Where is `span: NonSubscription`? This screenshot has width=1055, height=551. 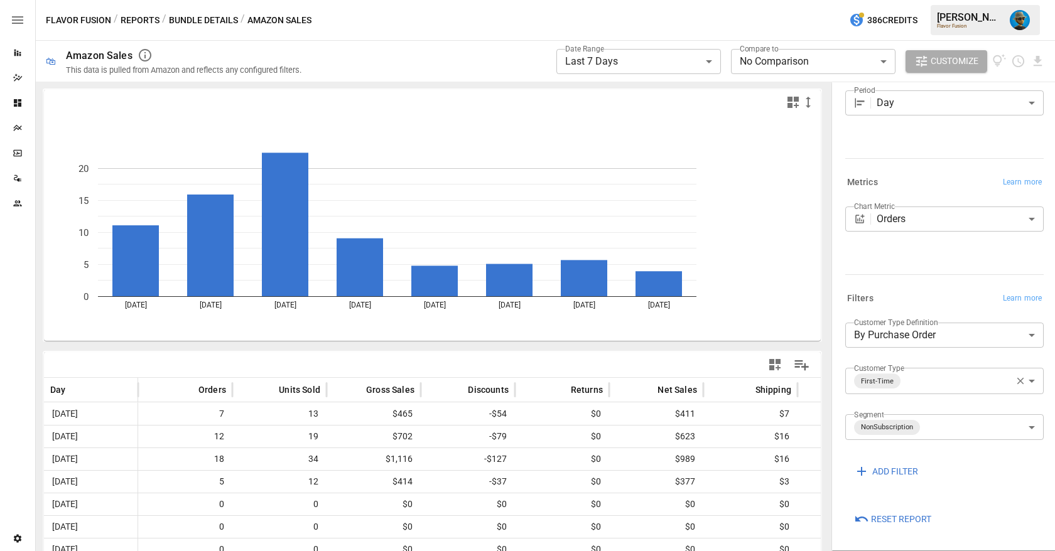
span: NonSubscription is located at coordinates (887, 427).